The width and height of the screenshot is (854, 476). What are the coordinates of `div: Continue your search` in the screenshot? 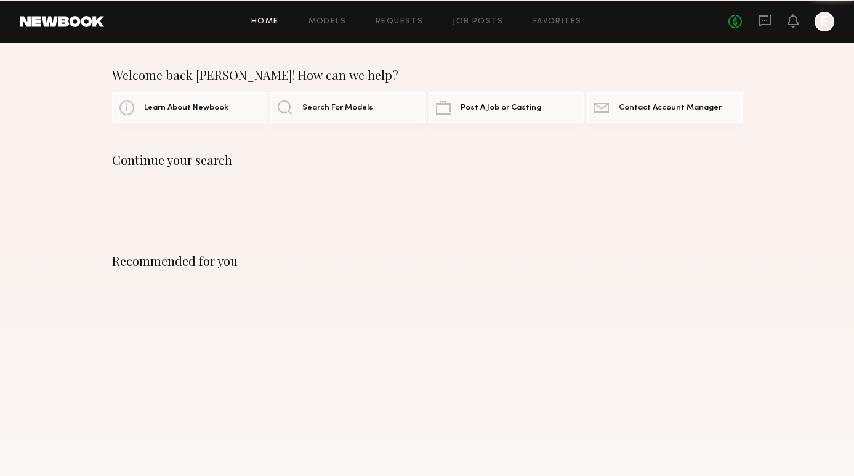 It's located at (427, 160).